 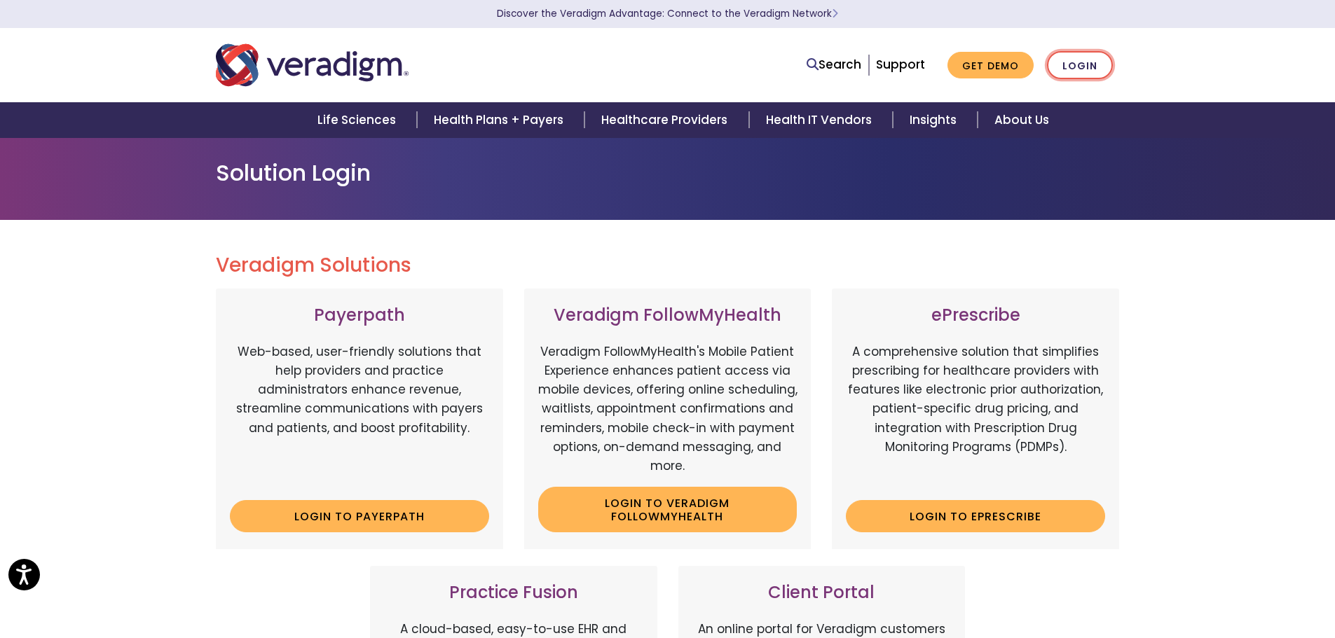 I want to click on a: Search, so click(x=834, y=64).